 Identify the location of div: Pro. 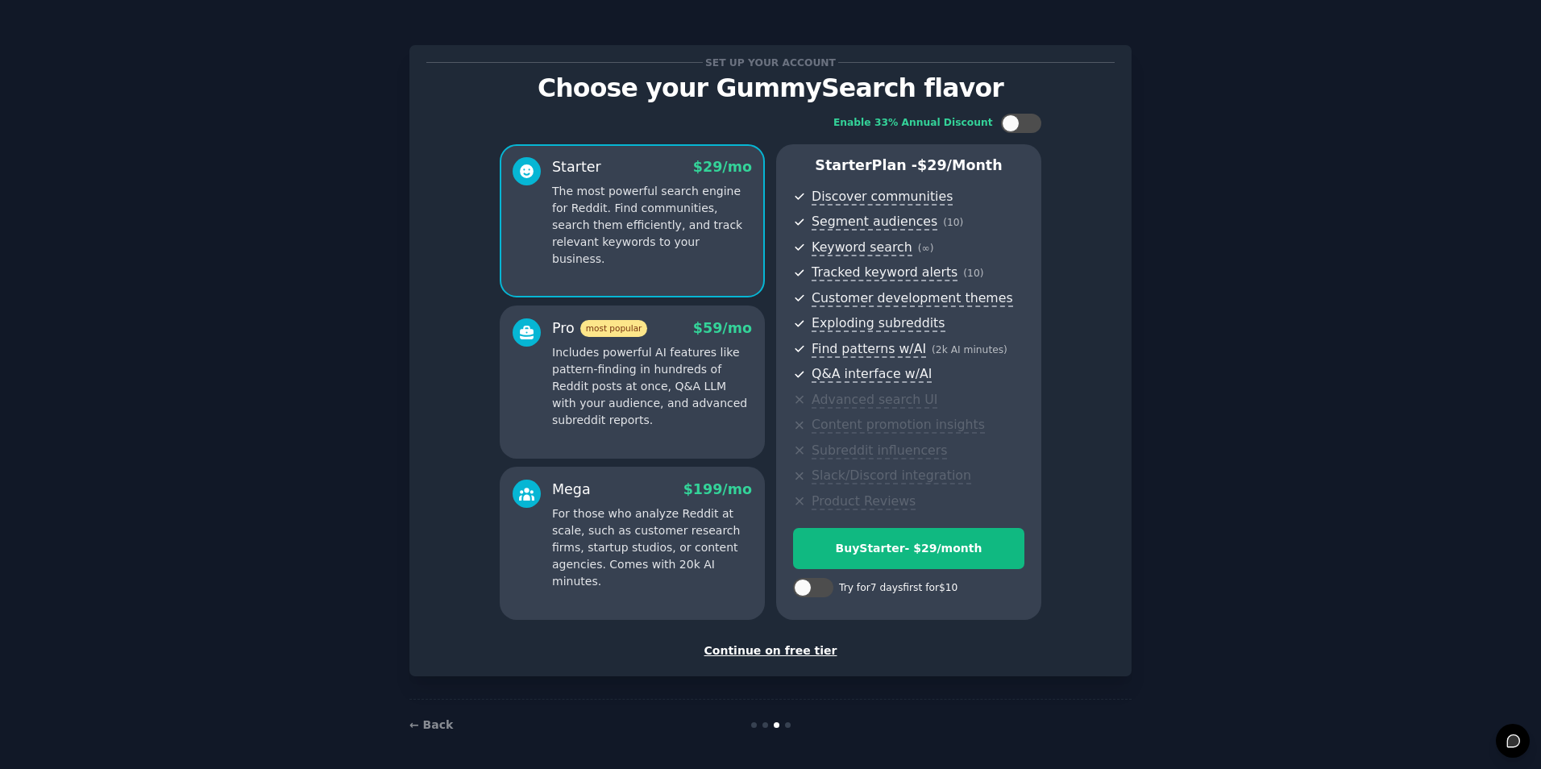
(600, 328).